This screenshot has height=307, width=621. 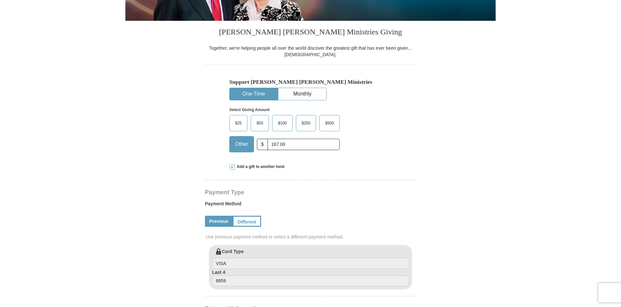 I want to click on span: $25, so click(x=238, y=123).